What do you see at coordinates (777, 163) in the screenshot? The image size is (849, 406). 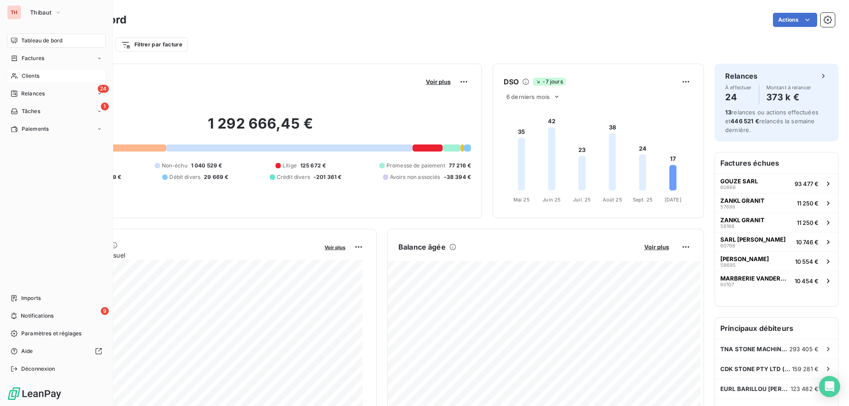 I see `h6: Factures échues` at bounding box center [777, 163].